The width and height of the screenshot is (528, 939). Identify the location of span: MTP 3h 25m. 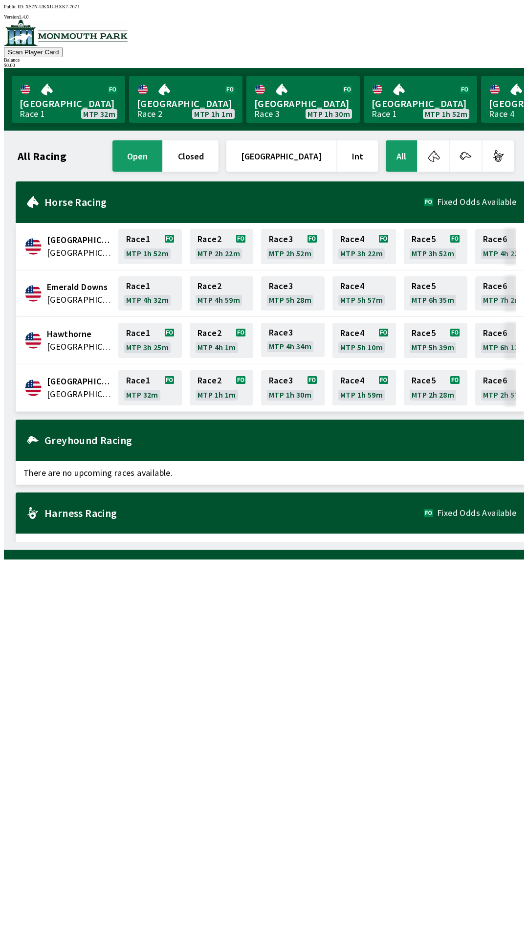
(147, 347).